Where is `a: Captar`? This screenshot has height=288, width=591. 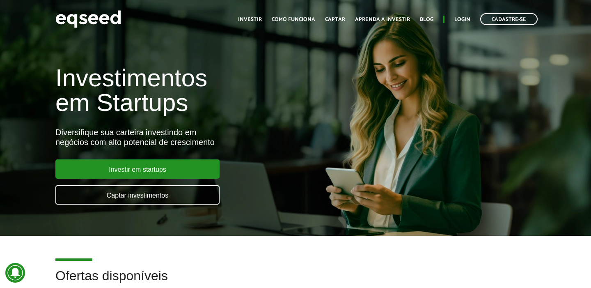 a: Captar is located at coordinates (335, 19).